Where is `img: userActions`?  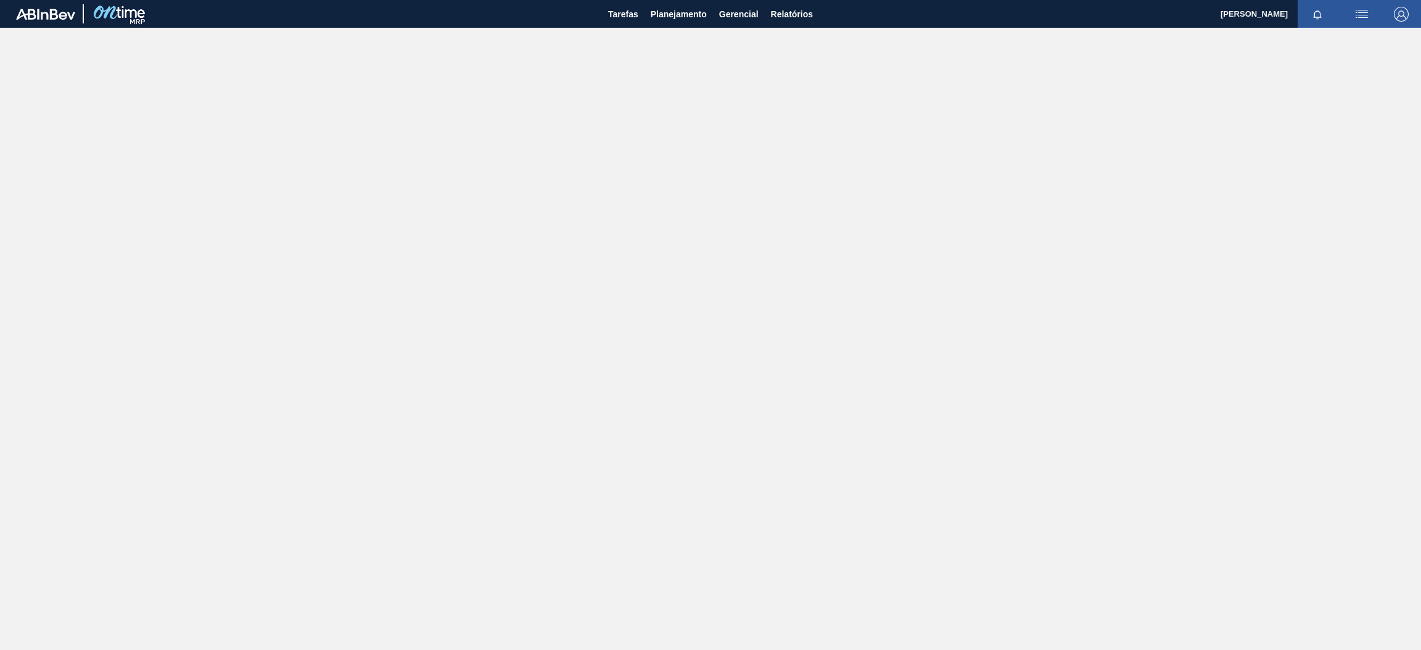
img: userActions is located at coordinates (1362, 14).